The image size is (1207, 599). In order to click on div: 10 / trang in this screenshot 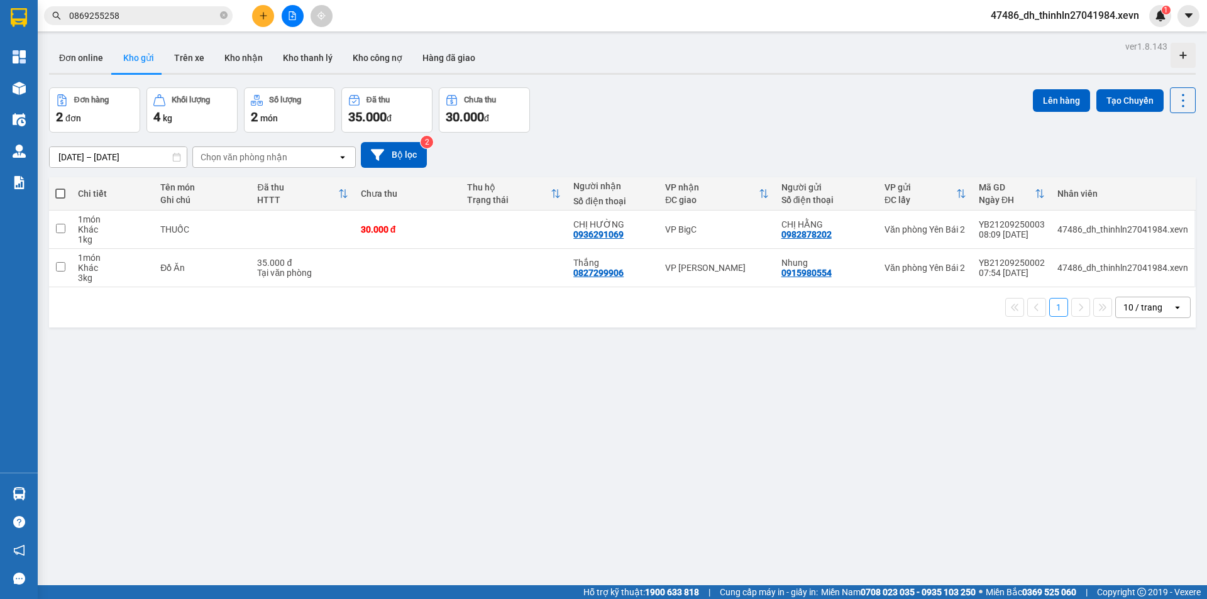, I will do `click(1143, 307)`.